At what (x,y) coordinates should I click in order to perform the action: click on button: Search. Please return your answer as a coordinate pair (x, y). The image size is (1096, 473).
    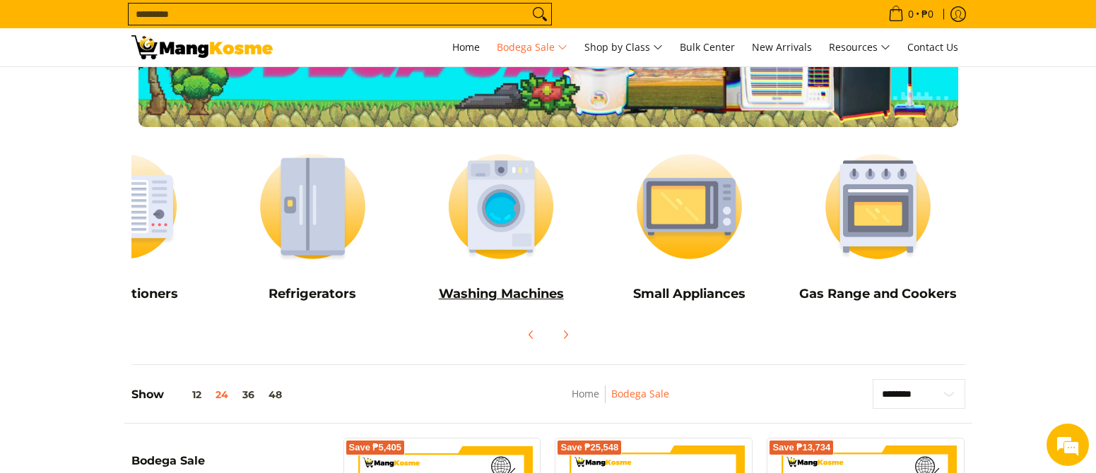
    Looking at the image, I should click on (540, 14).